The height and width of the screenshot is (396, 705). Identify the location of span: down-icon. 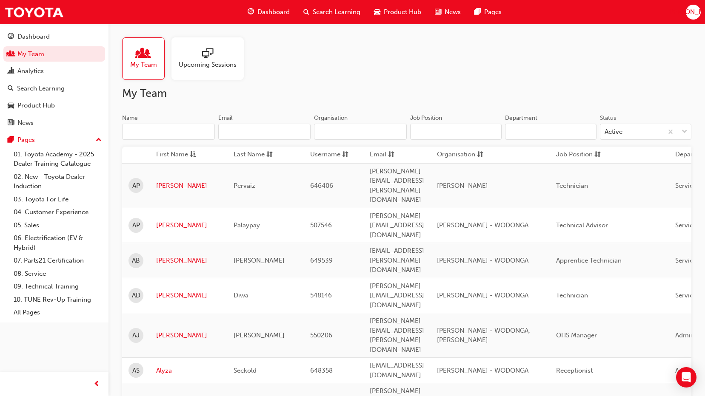
(684, 132).